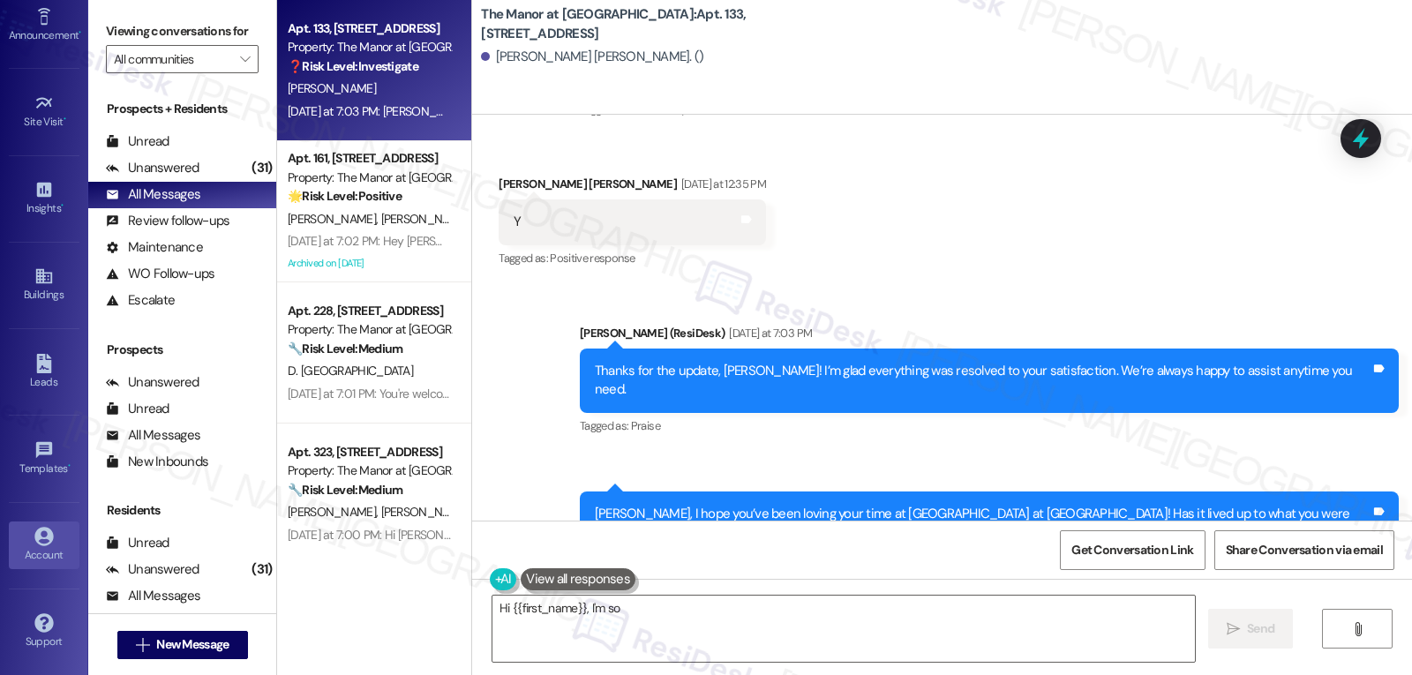  What do you see at coordinates (592, 258) in the screenshot?
I see `span: Positive response` at bounding box center [592, 258].